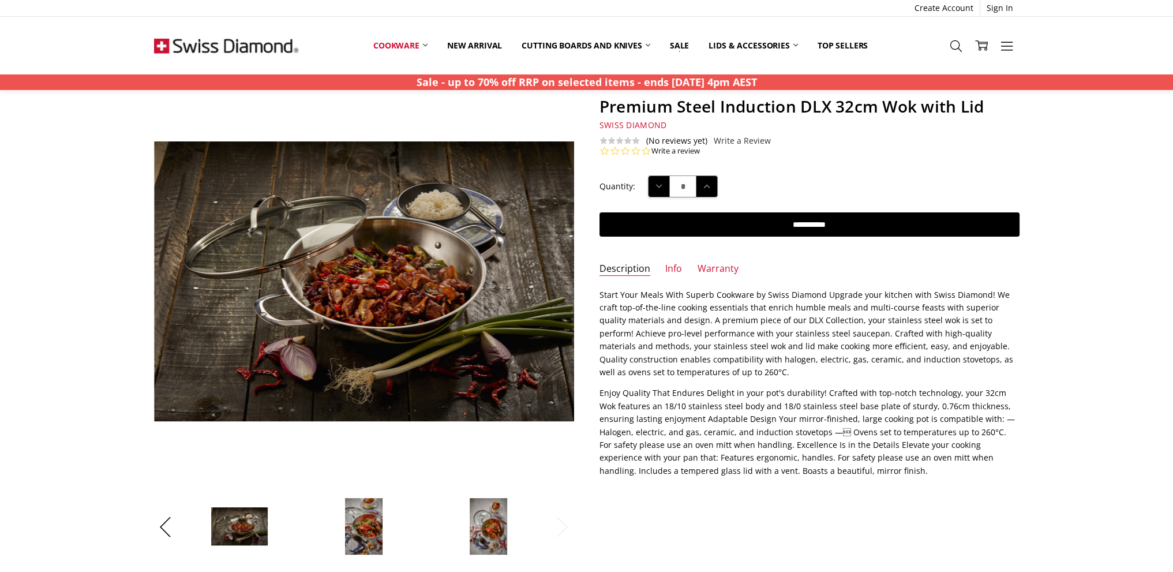  Describe the element at coordinates (677, 141) in the screenshot. I see `span: (No reviews yet)` at that location.